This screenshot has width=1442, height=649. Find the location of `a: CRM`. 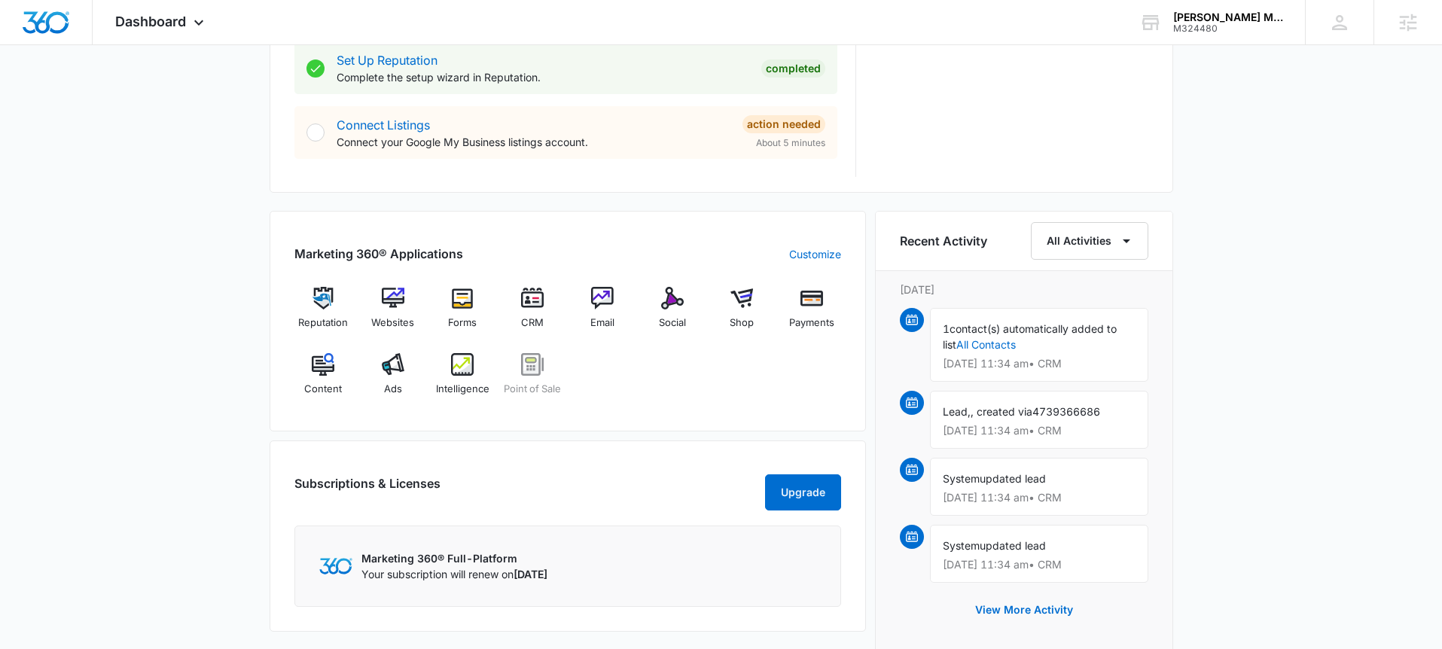

a: CRM is located at coordinates (532, 314).